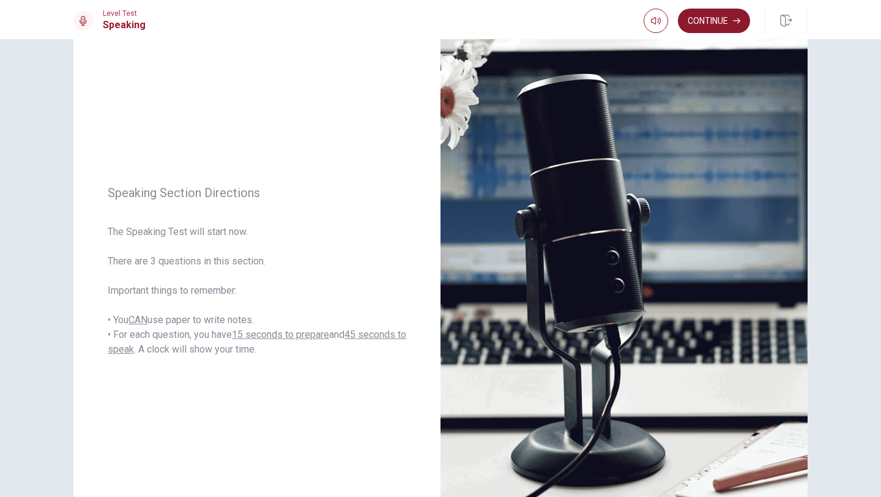  What do you see at coordinates (280, 334) in the screenshot?
I see `u: 15 seconds to prepare` at bounding box center [280, 334].